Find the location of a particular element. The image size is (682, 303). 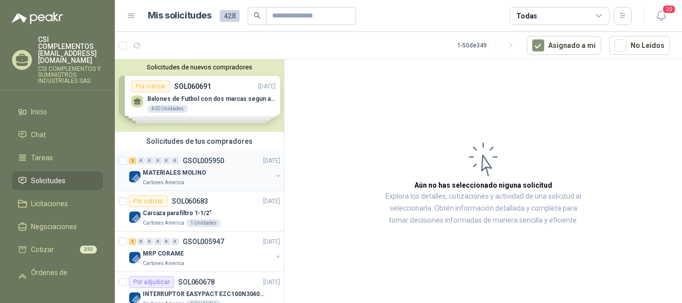

span: Inicio is located at coordinates (39, 112).